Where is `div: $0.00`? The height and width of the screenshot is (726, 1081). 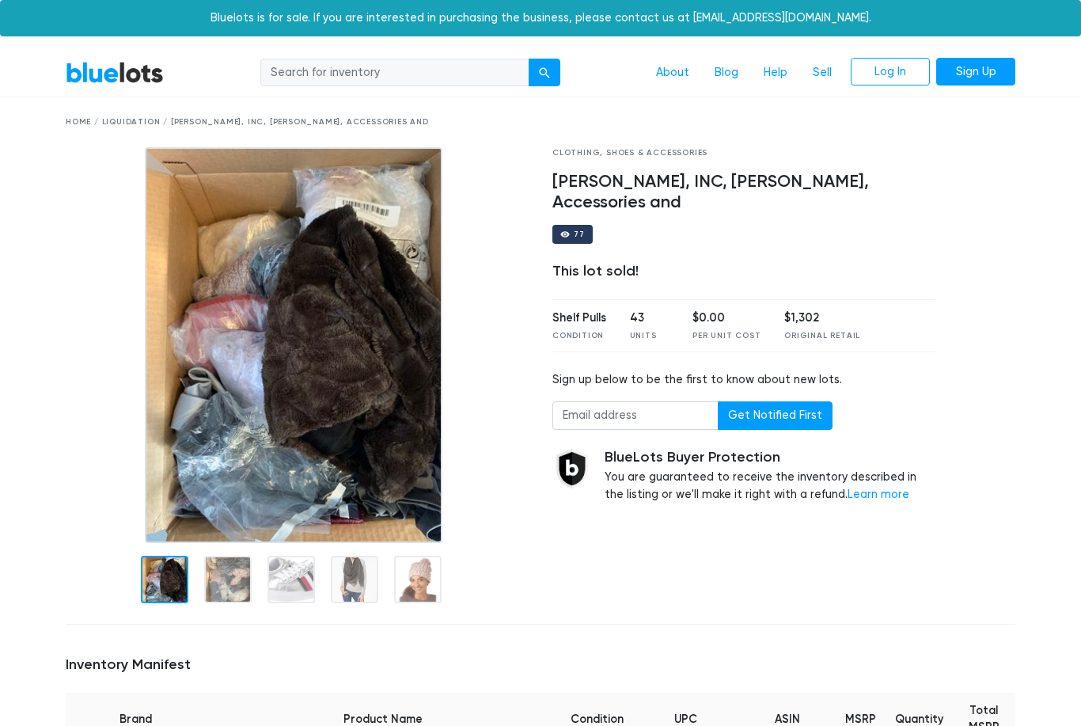 div: $0.00 is located at coordinates (727, 318).